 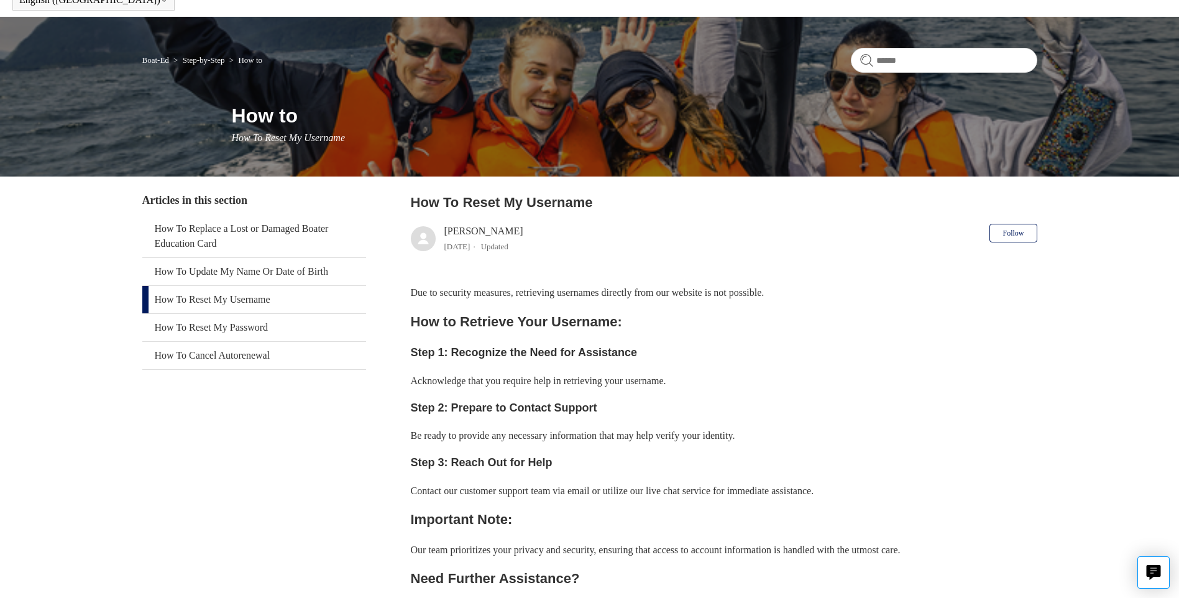 I want to click on span: Articles in this section, so click(x=194, y=200).